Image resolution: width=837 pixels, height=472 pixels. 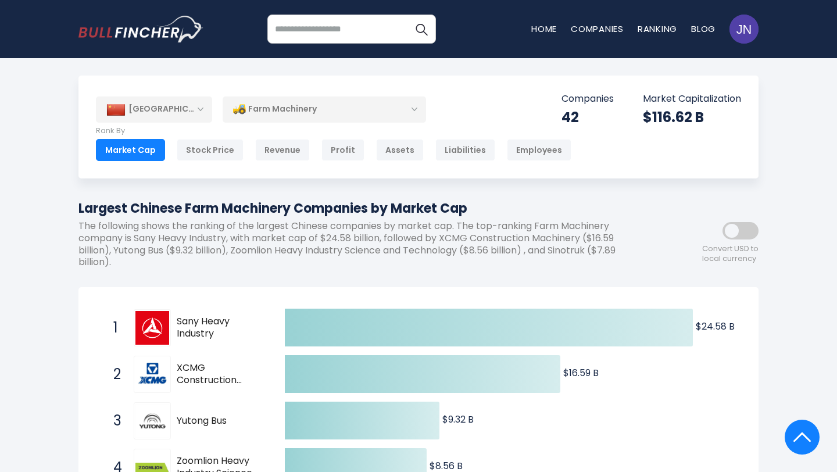 What do you see at coordinates (141, 29) in the screenshot?
I see `img: bullfincher logo` at bounding box center [141, 29].